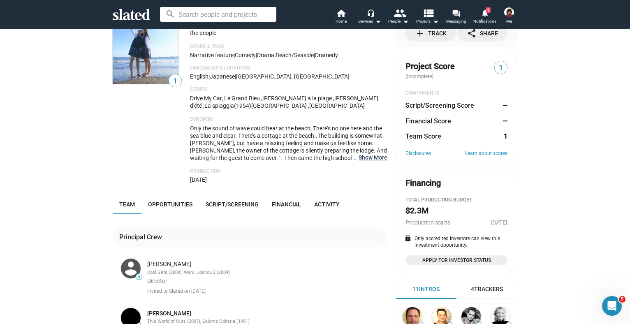 This screenshot has height=324, width=630. Describe the element at coordinates (289, 172) in the screenshot. I see `p: Production` at that location.